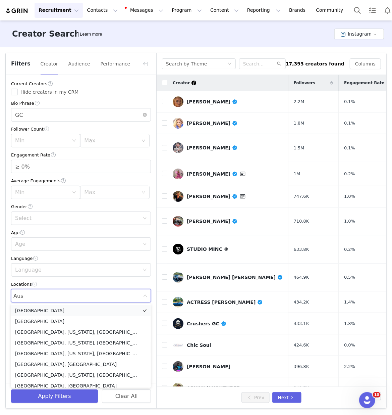 The height and width of the screenshot is (415, 392). I want to click on span: Followers, so click(305, 83).